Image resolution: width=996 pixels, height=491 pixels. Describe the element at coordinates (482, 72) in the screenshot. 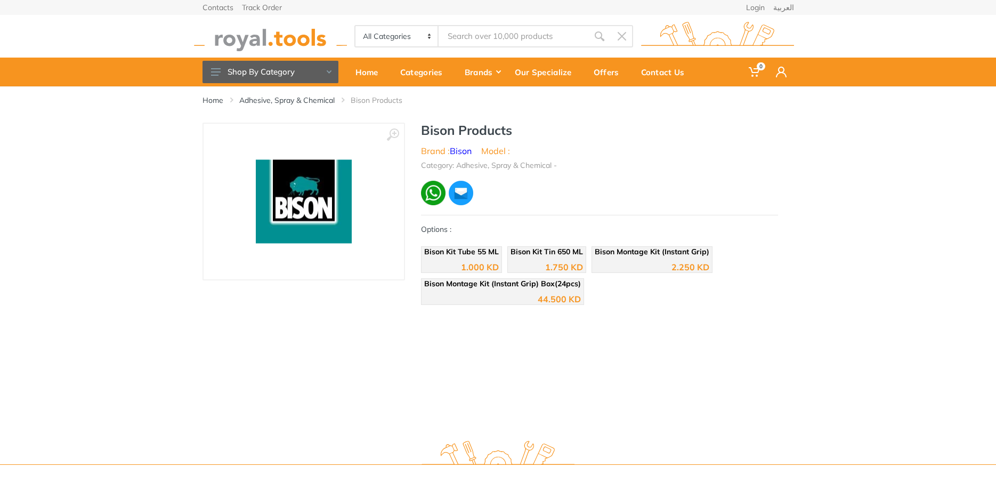

I see `div: Brands` at that location.